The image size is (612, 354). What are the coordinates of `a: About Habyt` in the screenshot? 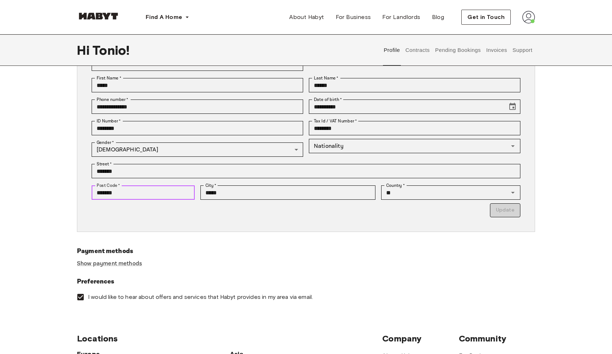 It's located at (307, 17).